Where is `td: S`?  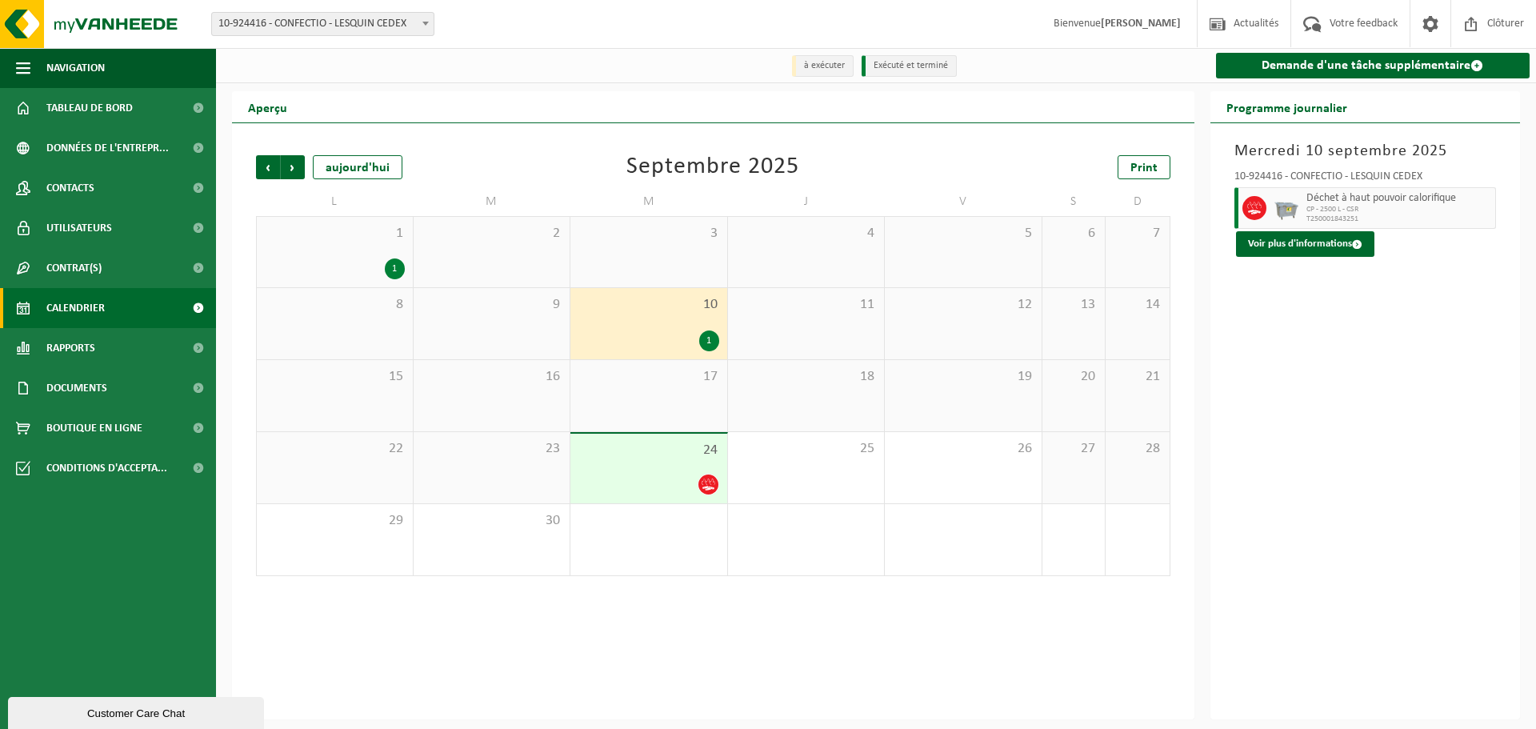 td: S is located at coordinates (1075, 202).